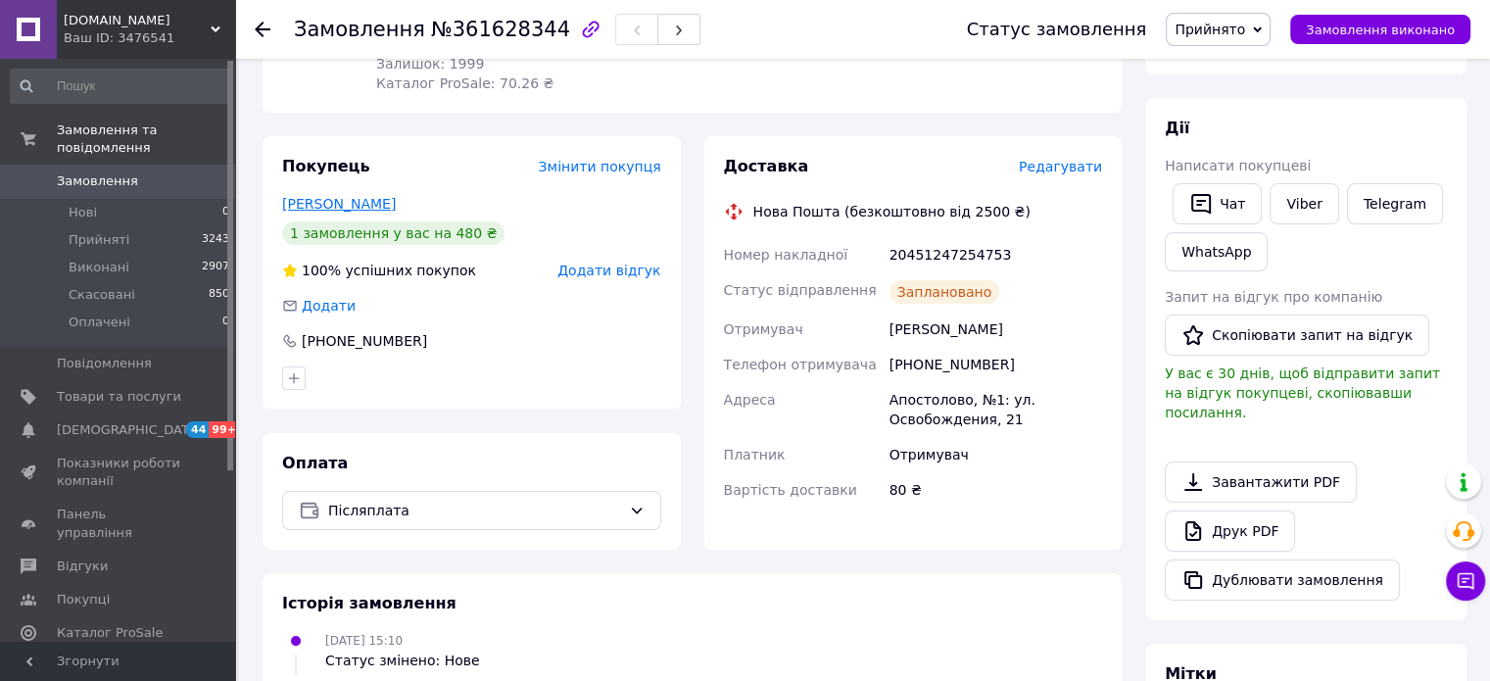  What do you see at coordinates (1282, 580) in the screenshot?
I see `button: Дублювати замовлення` at bounding box center [1282, 580].